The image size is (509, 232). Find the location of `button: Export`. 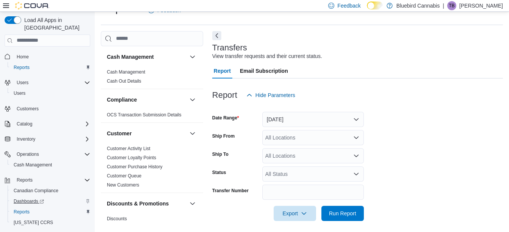

button: Export is located at coordinates (295, 213).